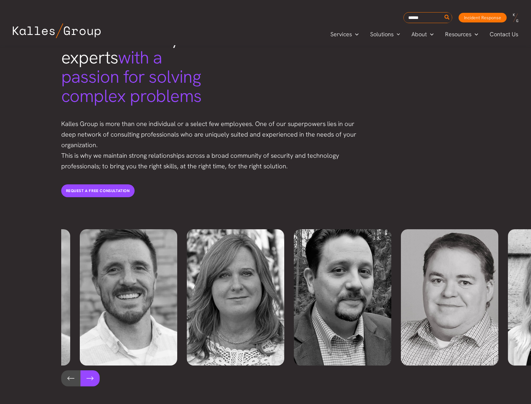  I want to click on a: SolutionsMenu Toggle, so click(385, 34).